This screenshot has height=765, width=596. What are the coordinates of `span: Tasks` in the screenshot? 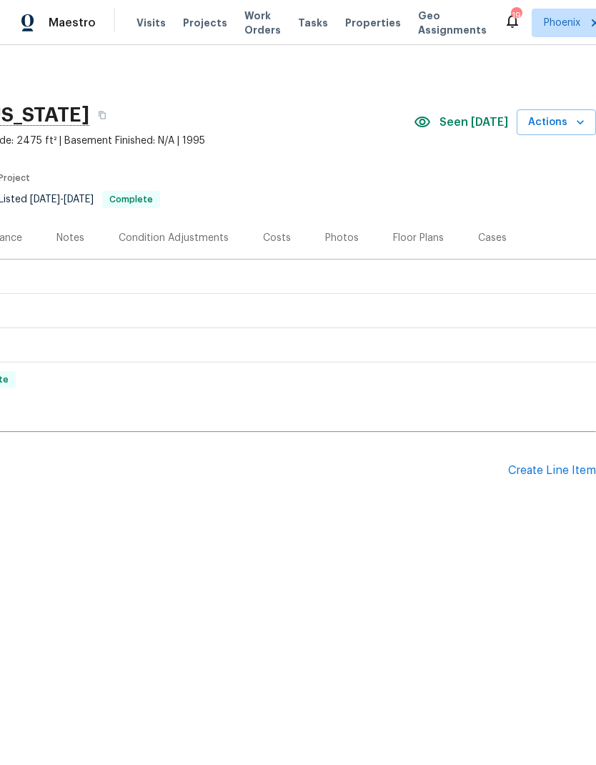 It's located at (313, 23).